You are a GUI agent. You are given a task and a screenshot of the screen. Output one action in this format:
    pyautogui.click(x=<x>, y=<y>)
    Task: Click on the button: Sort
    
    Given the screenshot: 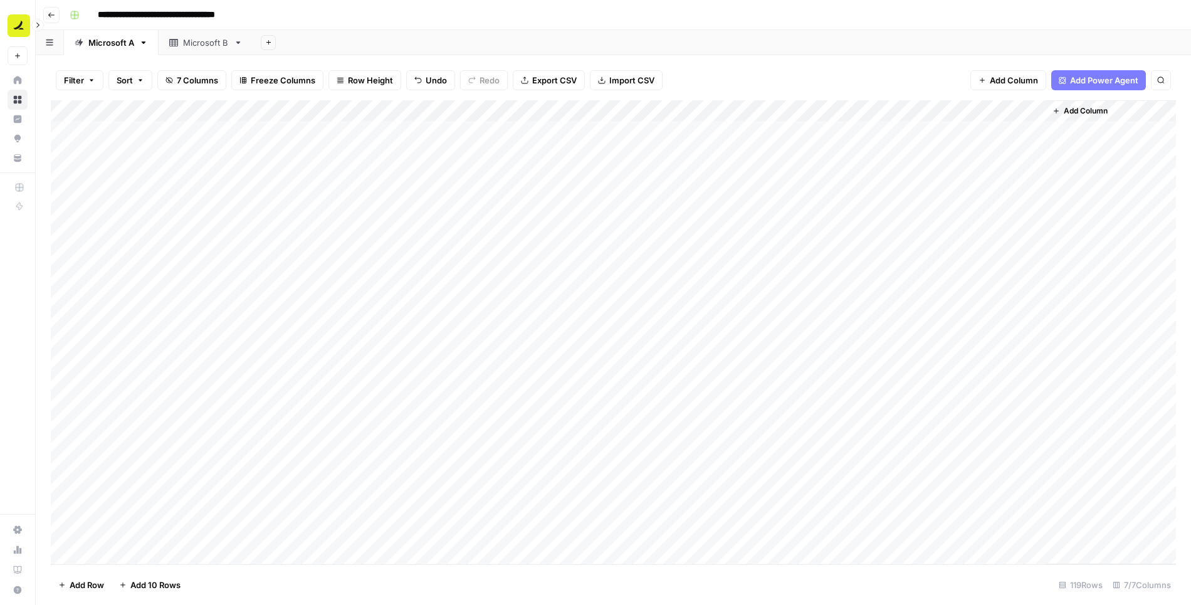 What is the action you would take?
    pyautogui.click(x=130, y=80)
    